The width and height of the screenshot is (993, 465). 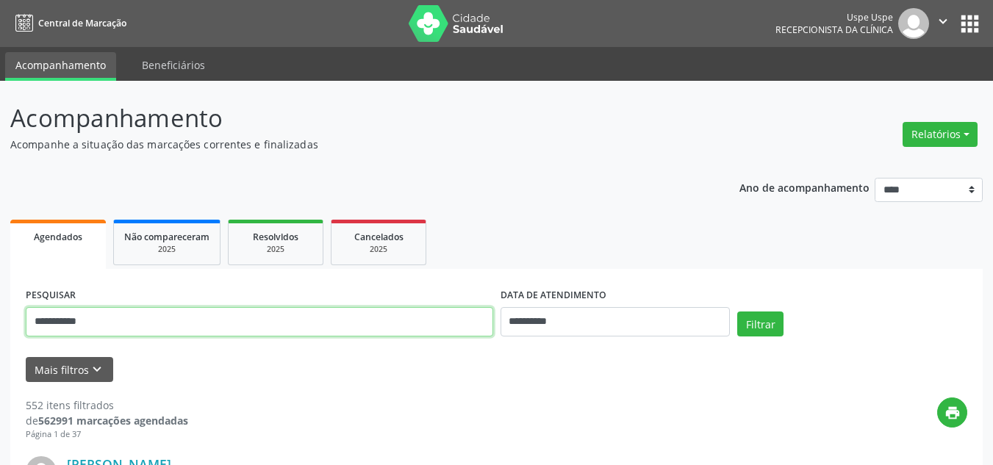 I want to click on label: PESQUISAR, so click(x=51, y=295).